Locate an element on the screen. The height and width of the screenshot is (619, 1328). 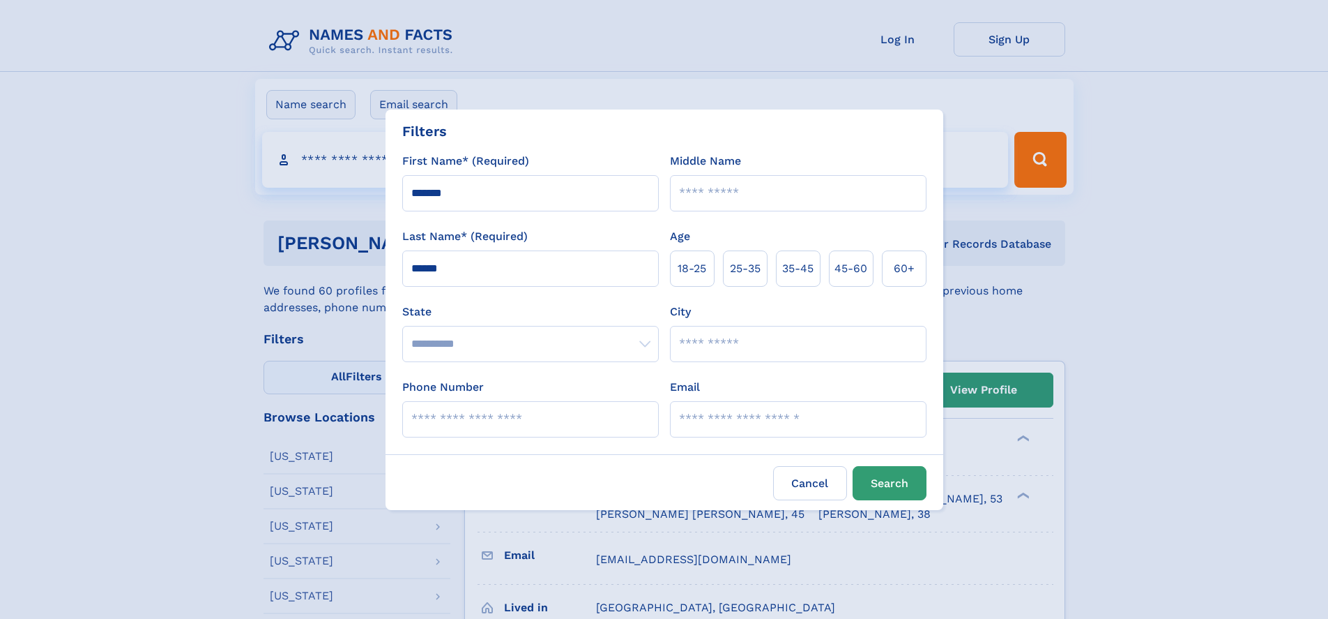
label: Phone Number is located at coordinates (443, 387).